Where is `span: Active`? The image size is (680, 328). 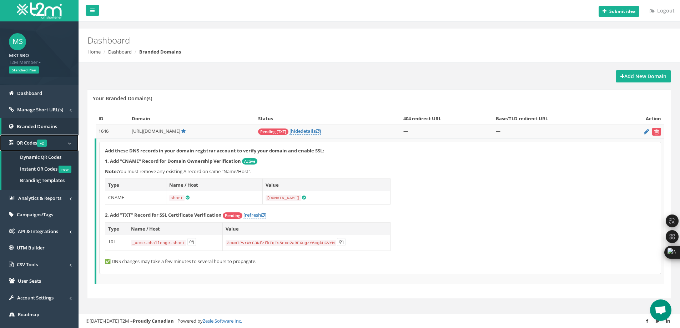
span: Active is located at coordinates (250, 161).